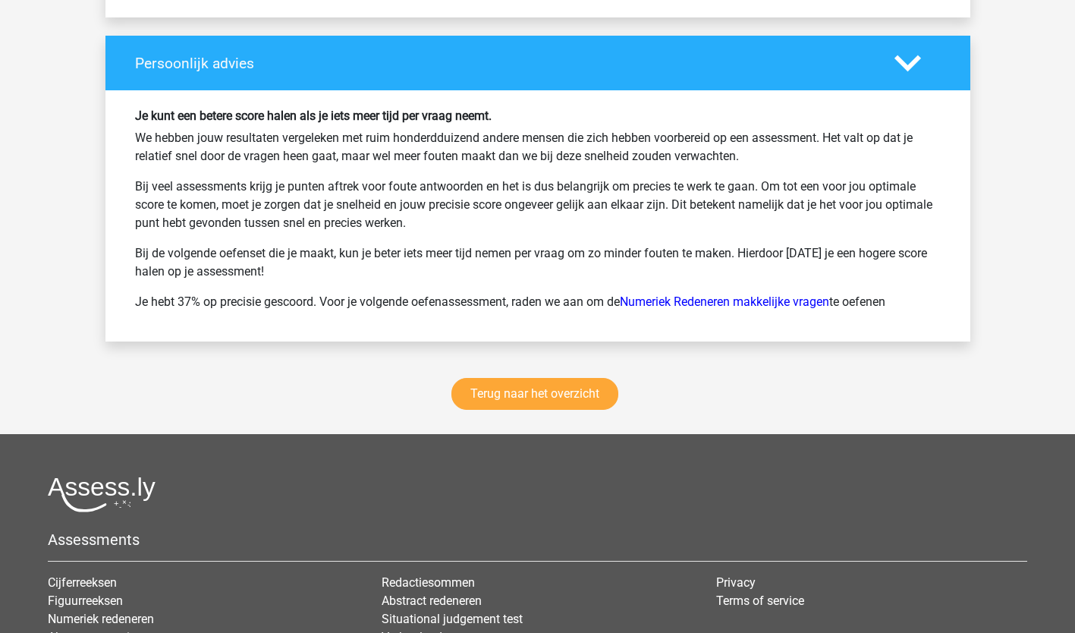 This screenshot has height=633, width=1075. I want to click on a: Cijferreeksen, so click(82, 582).